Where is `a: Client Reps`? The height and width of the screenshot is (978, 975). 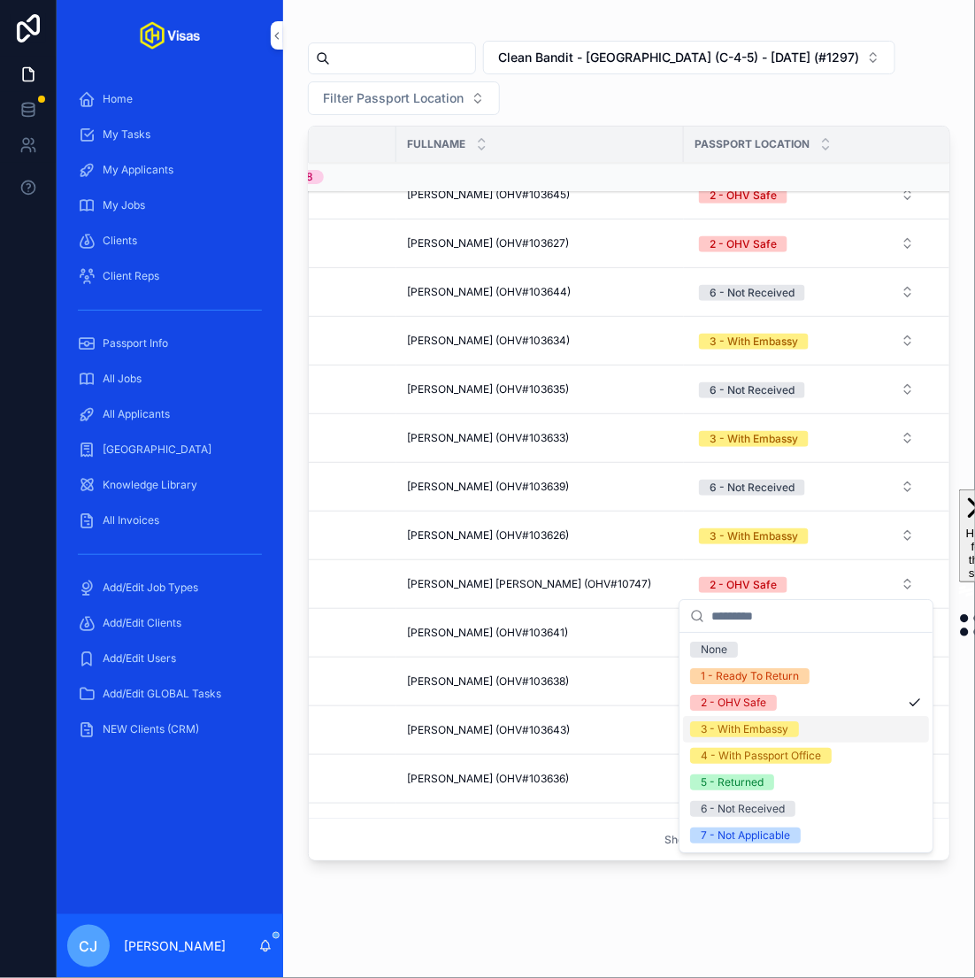 a: Client Reps is located at coordinates (170, 276).